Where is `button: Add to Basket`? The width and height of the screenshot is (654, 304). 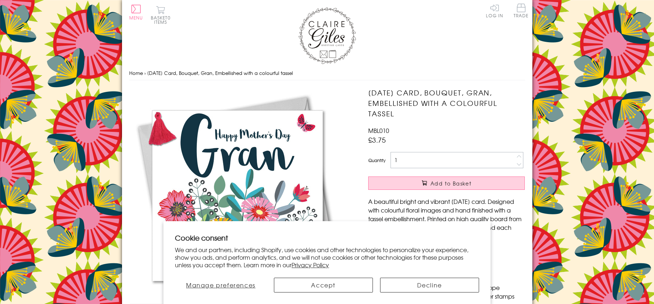
button: Add to Basket is located at coordinates (446, 183).